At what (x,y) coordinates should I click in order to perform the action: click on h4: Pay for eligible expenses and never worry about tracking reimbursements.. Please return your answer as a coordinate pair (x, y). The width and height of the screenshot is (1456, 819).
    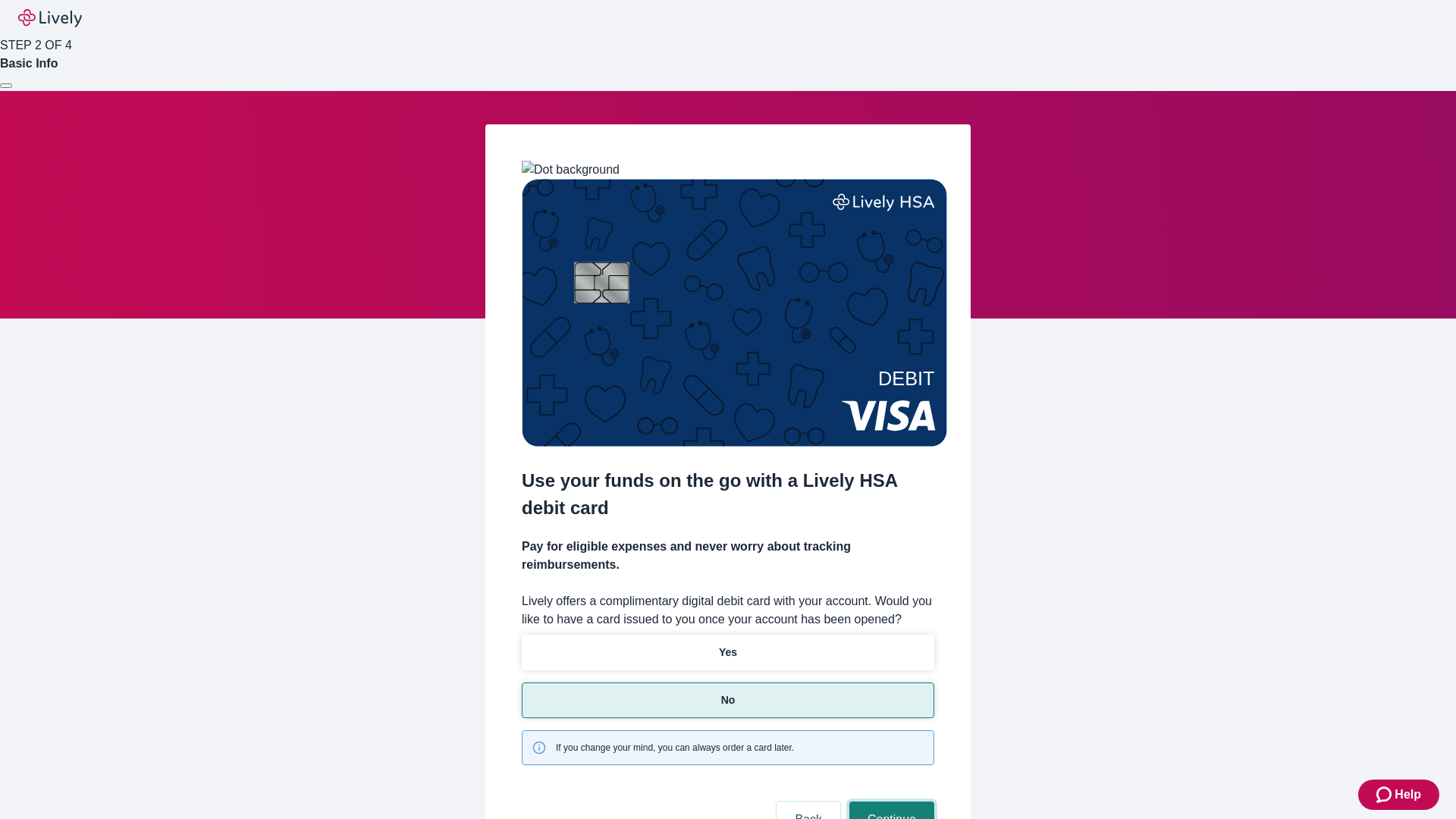
    Looking at the image, I should click on (728, 556).